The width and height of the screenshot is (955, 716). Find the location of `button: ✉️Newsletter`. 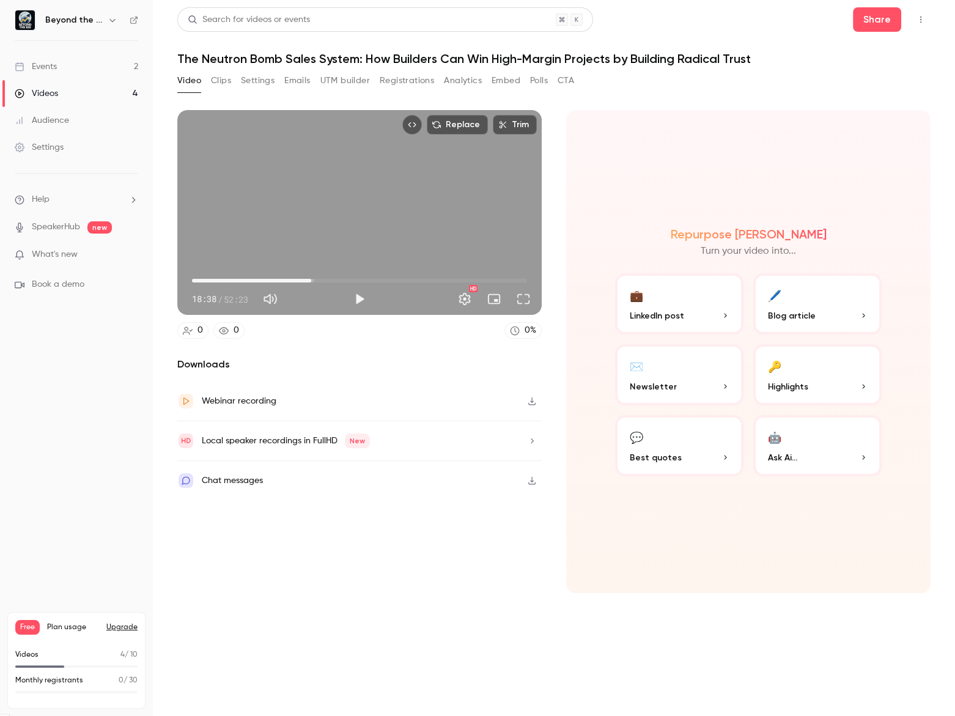

button: ✉️Newsletter is located at coordinates (679, 375).